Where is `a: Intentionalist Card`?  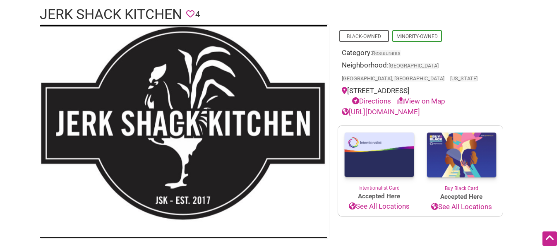 a: Intentionalist Card is located at coordinates (379, 158).